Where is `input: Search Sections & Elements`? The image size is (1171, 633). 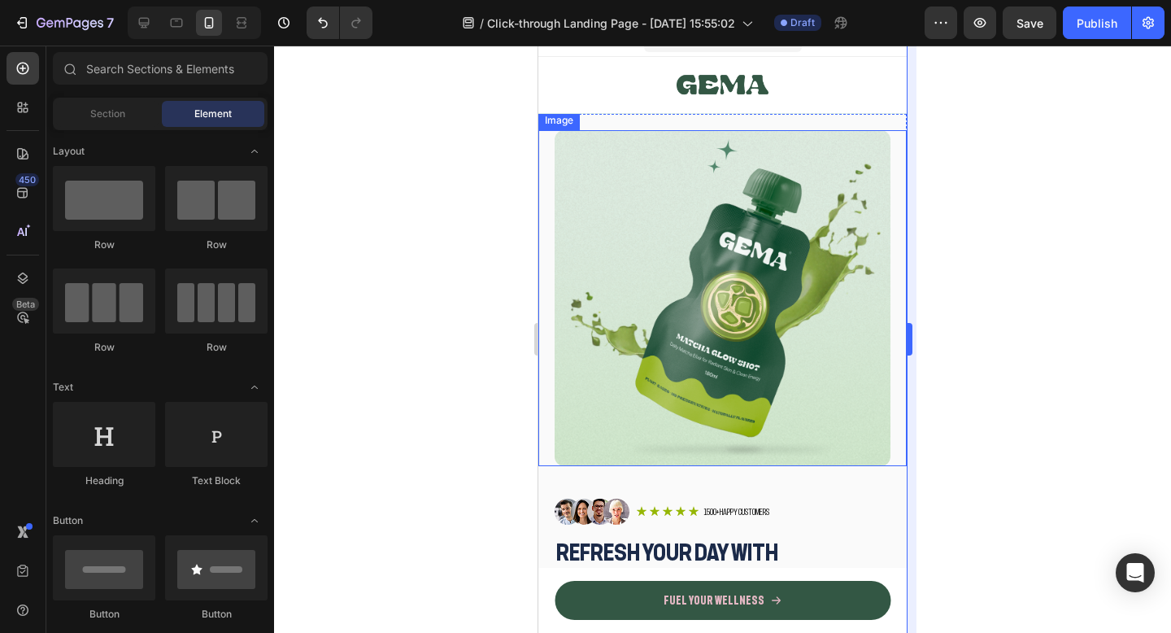 input: Search Sections & Elements is located at coordinates (160, 68).